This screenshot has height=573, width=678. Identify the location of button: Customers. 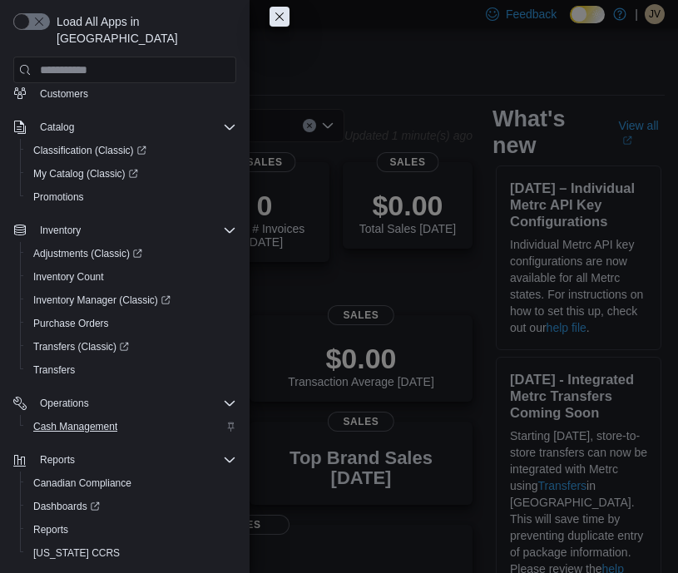
(125, 92).